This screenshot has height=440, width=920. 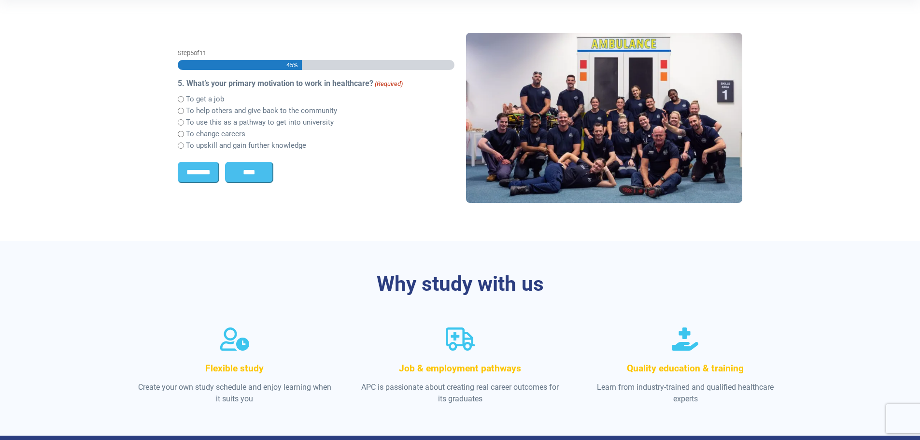 What do you see at coordinates (316, 53) in the screenshot?
I see `p: Step of` at bounding box center [316, 53].